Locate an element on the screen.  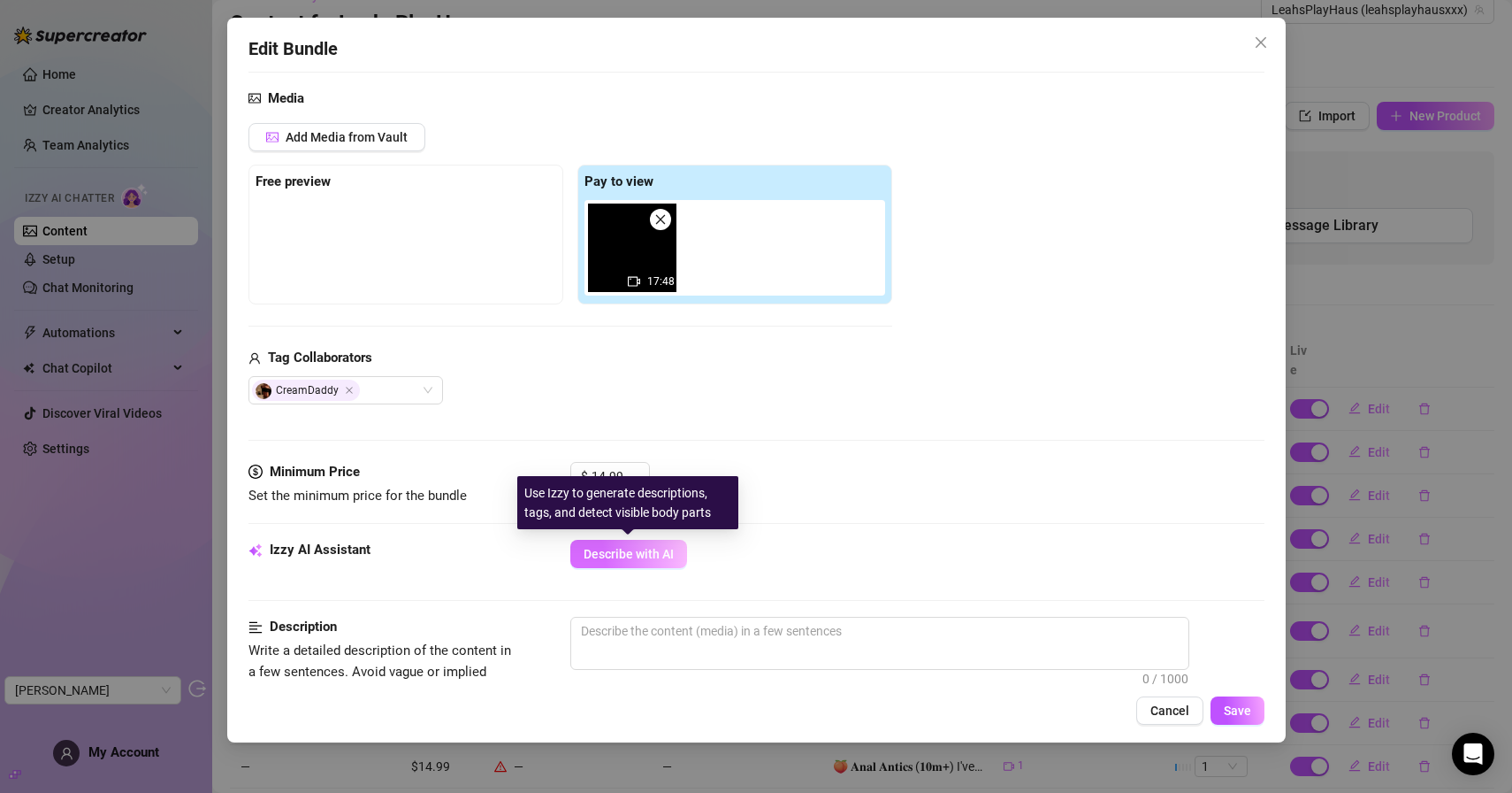
strong: Free preview is located at coordinates (293, 181).